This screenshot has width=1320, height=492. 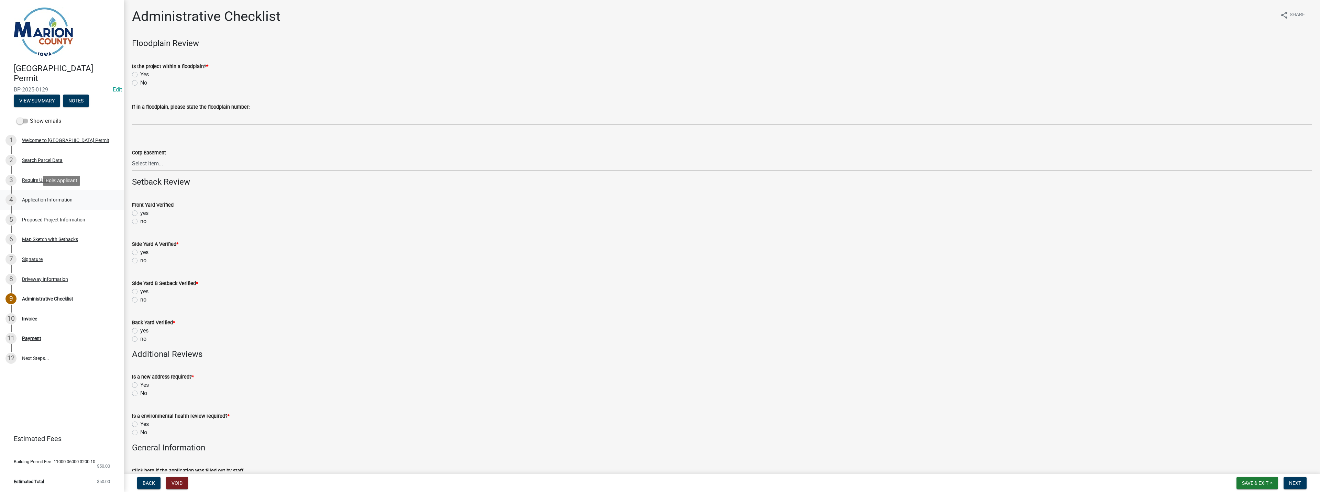 What do you see at coordinates (42, 160) in the screenshot?
I see `div: Search Parcel Data` at bounding box center [42, 160].